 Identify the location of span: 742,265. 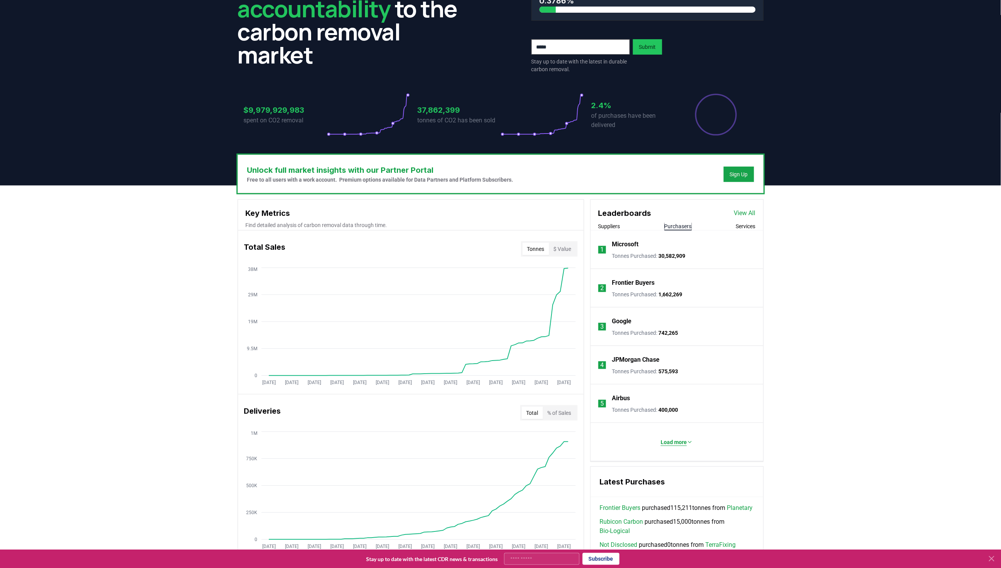
(669, 333).